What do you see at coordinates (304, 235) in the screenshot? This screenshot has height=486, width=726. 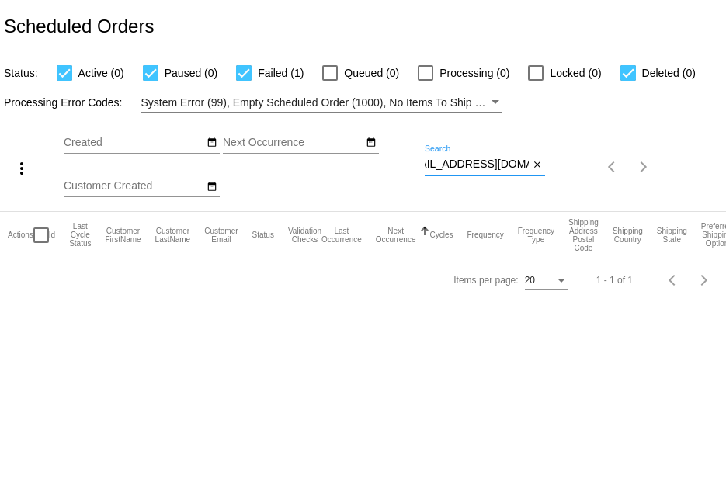 I see `mat-header-cell: Validation Checks` at bounding box center [304, 235].